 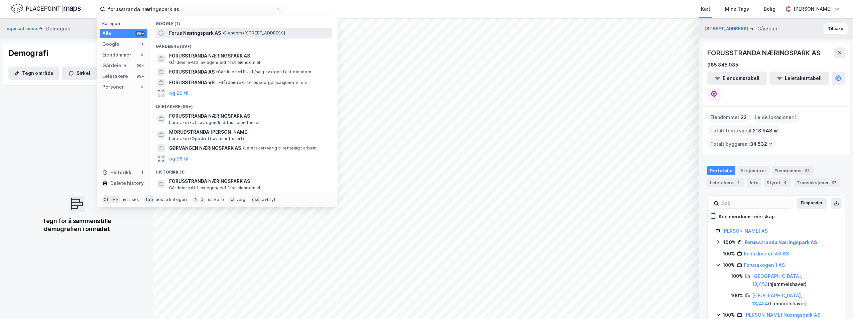 What do you see at coordinates (744, 117) in the screenshot?
I see `span: 22` at bounding box center [744, 117].